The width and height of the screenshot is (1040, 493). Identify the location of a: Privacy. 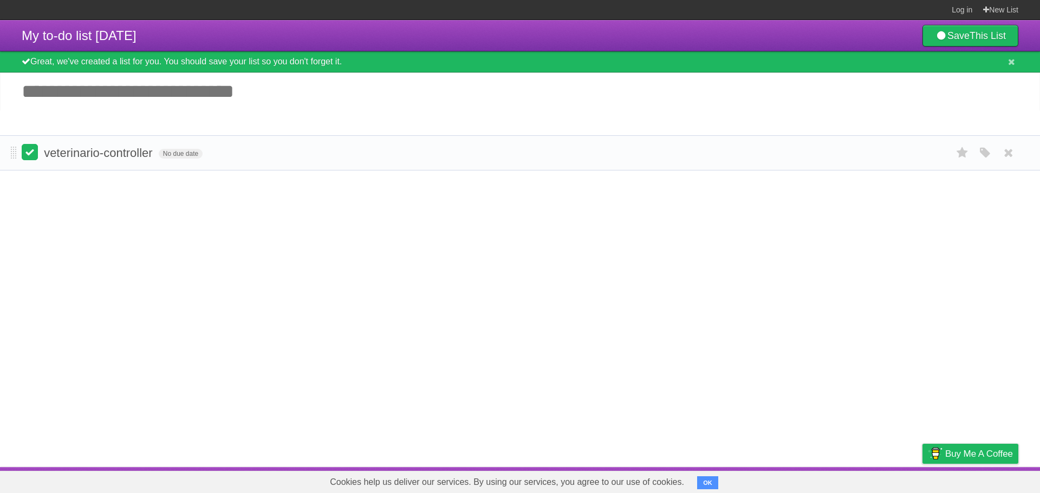
(922, 480).